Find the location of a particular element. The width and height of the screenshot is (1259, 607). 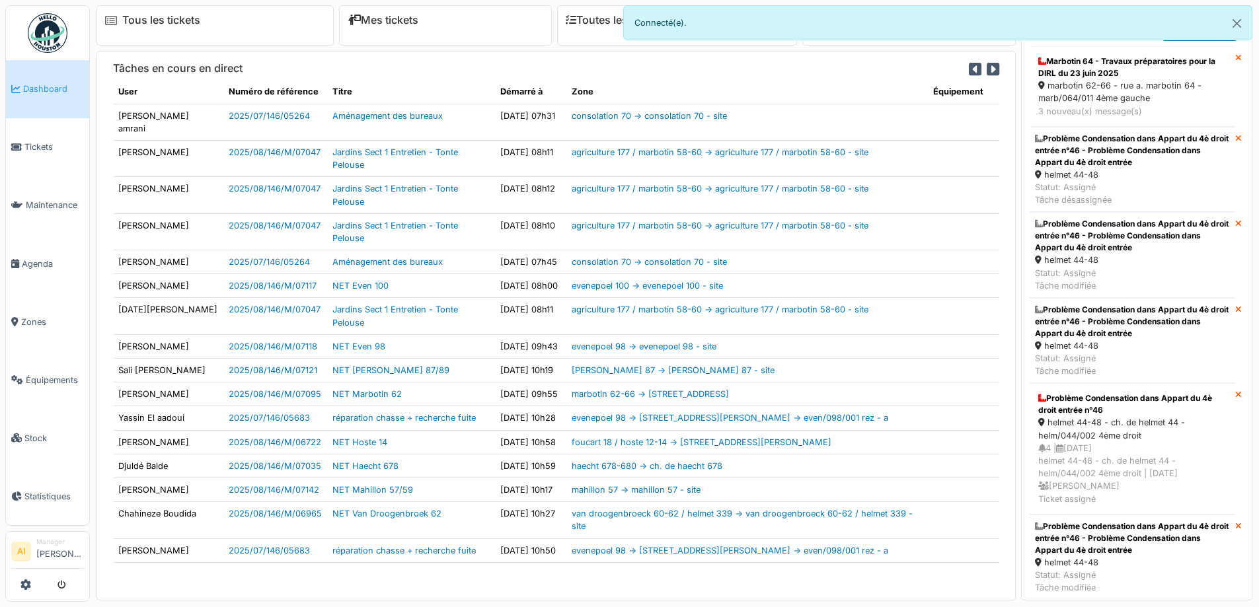

th: Zone is located at coordinates (747, 92).